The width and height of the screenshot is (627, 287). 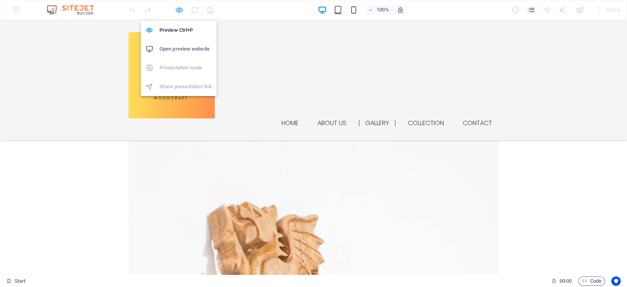 What do you see at coordinates (531, 10) in the screenshot?
I see `button: pages` at bounding box center [531, 10].